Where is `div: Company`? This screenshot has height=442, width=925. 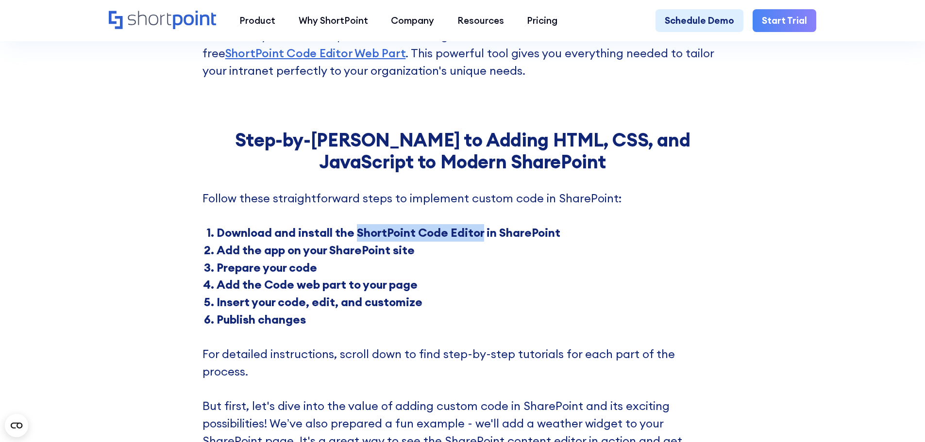 div: Company is located at coordinates (412, 20).